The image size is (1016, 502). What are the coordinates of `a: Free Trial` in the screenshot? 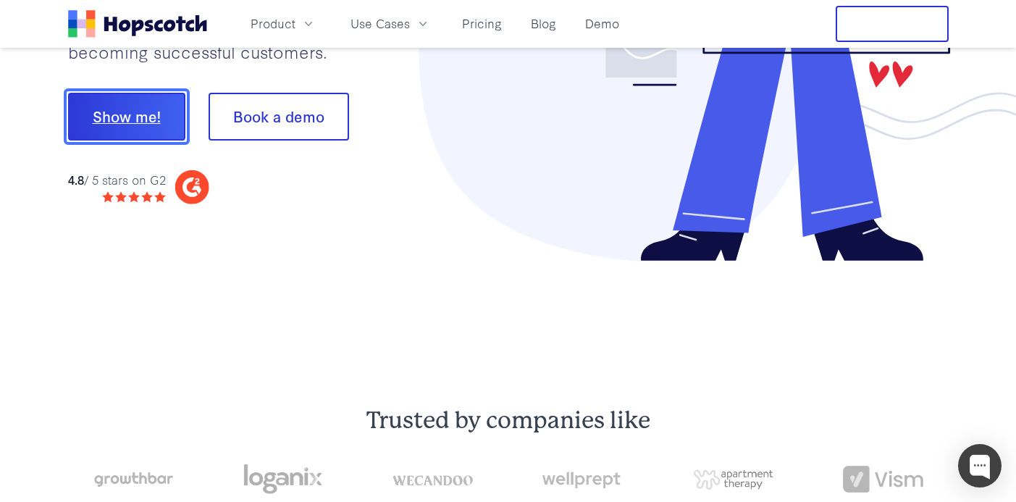 It's located at (892, 24).